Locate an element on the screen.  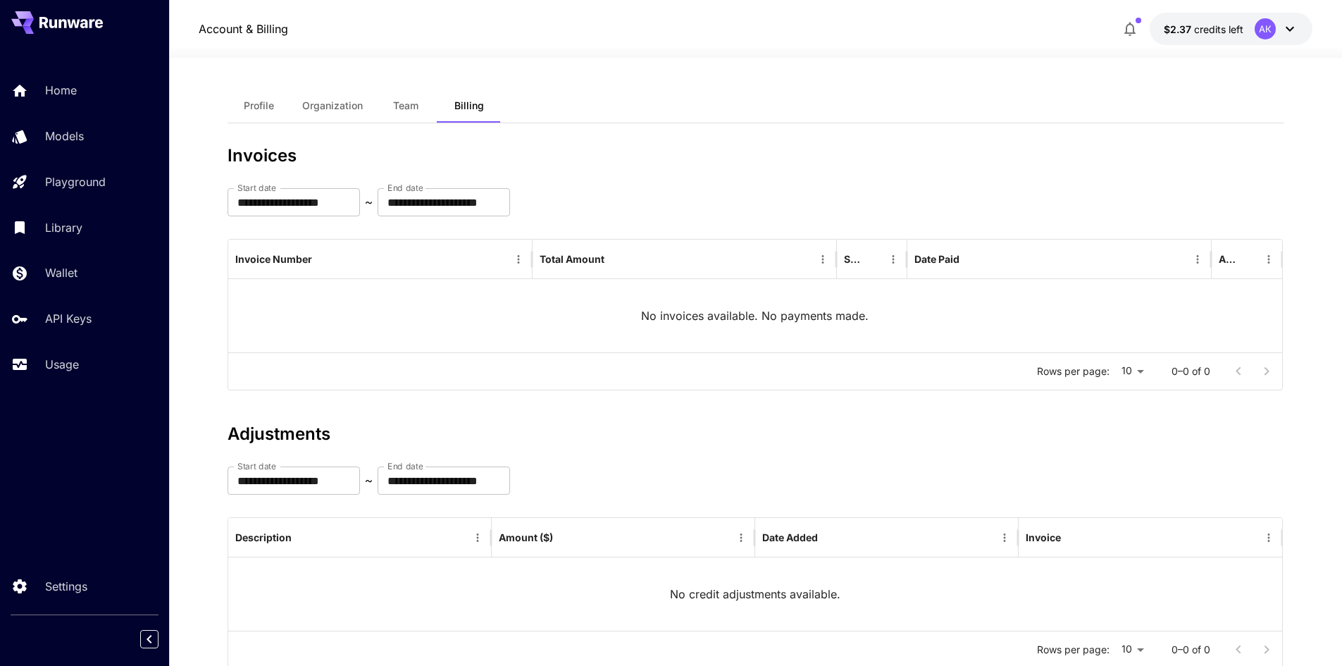
div: $2.37042 is located at coordinates (1204, 29).